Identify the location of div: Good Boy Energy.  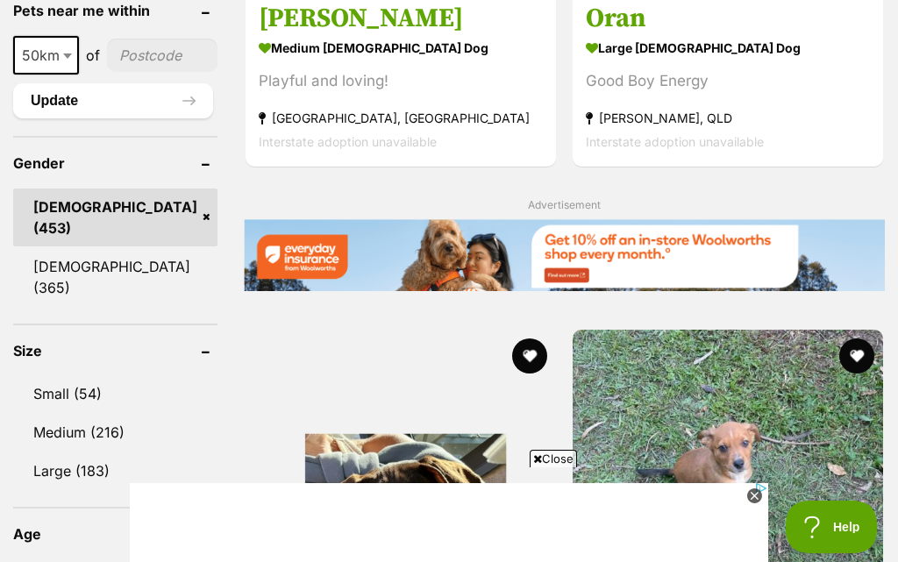
(728, 81).